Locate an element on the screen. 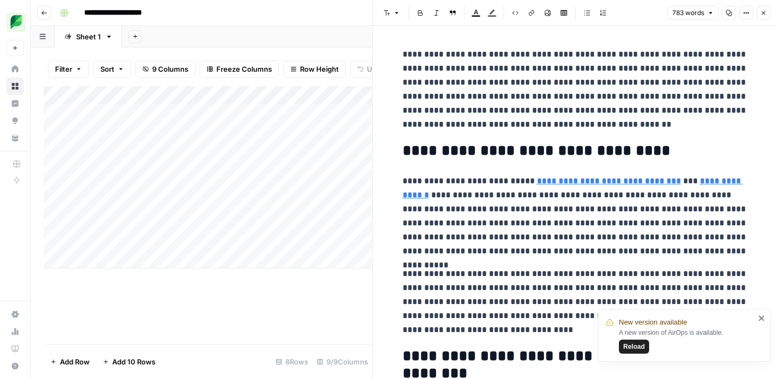 This screenshot has width=777, height=379. button: Help + Support is located at coordinates (15, 366).